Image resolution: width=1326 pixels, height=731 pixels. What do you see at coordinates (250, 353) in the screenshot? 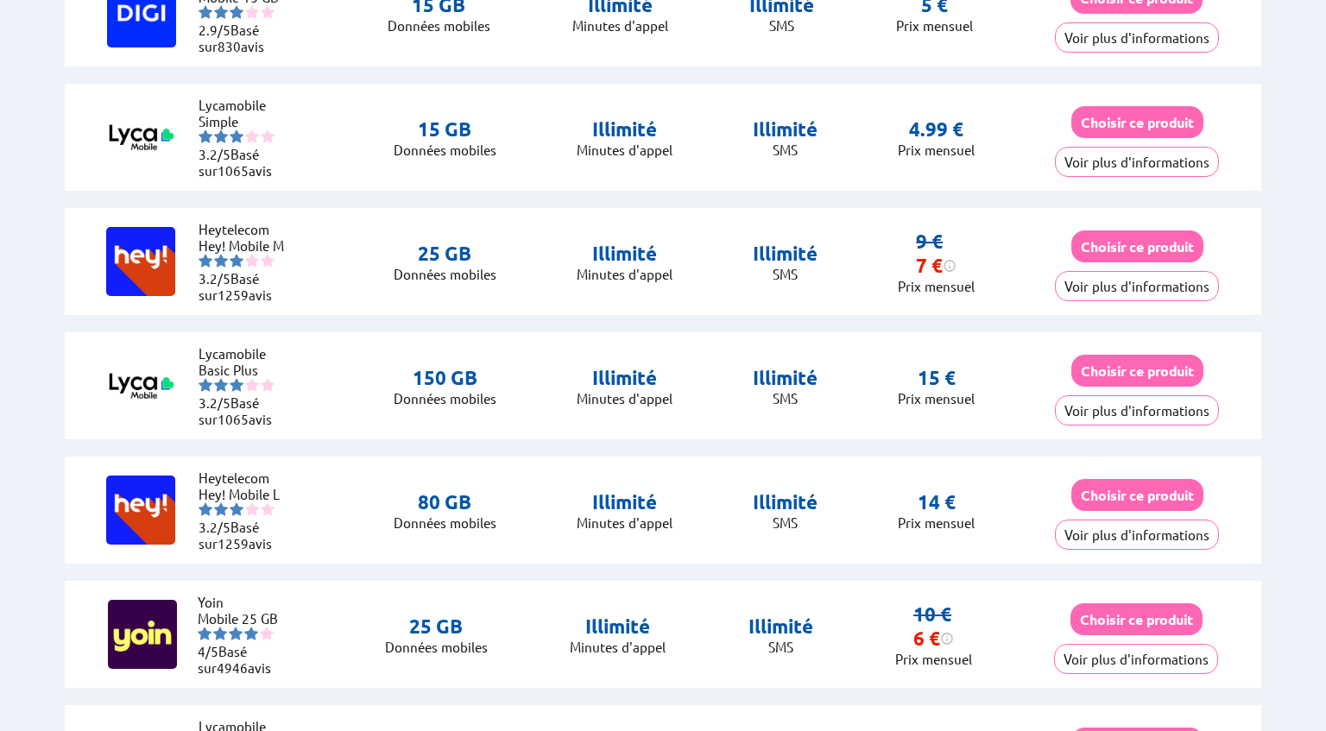
I see `li: Lycamobile` at bounding box center [250, 353].